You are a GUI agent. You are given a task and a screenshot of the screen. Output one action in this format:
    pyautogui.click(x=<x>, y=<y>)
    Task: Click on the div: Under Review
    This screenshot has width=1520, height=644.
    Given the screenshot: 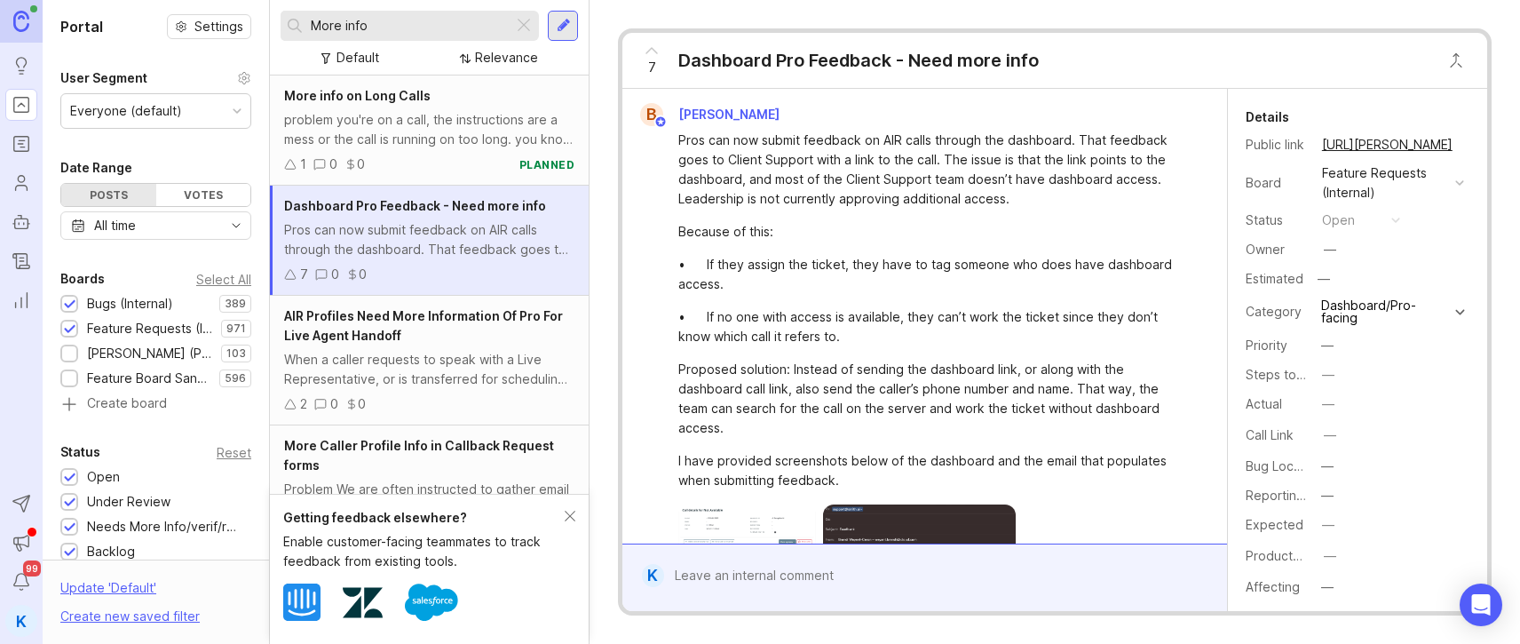 What is the action you would take?
    pyautogui.click(x=129, y=502)
    